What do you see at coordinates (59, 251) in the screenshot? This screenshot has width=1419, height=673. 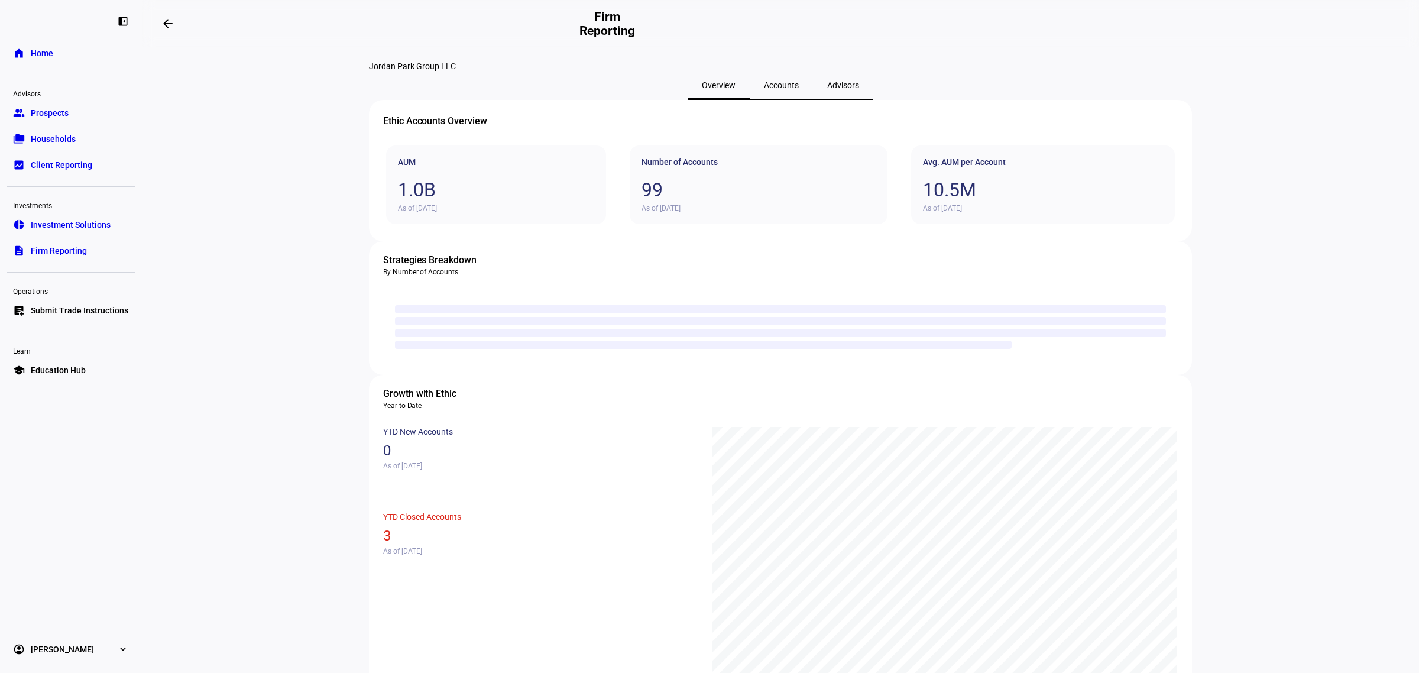 I see `span: Firm Reporting` at bounding box center [59, 251].